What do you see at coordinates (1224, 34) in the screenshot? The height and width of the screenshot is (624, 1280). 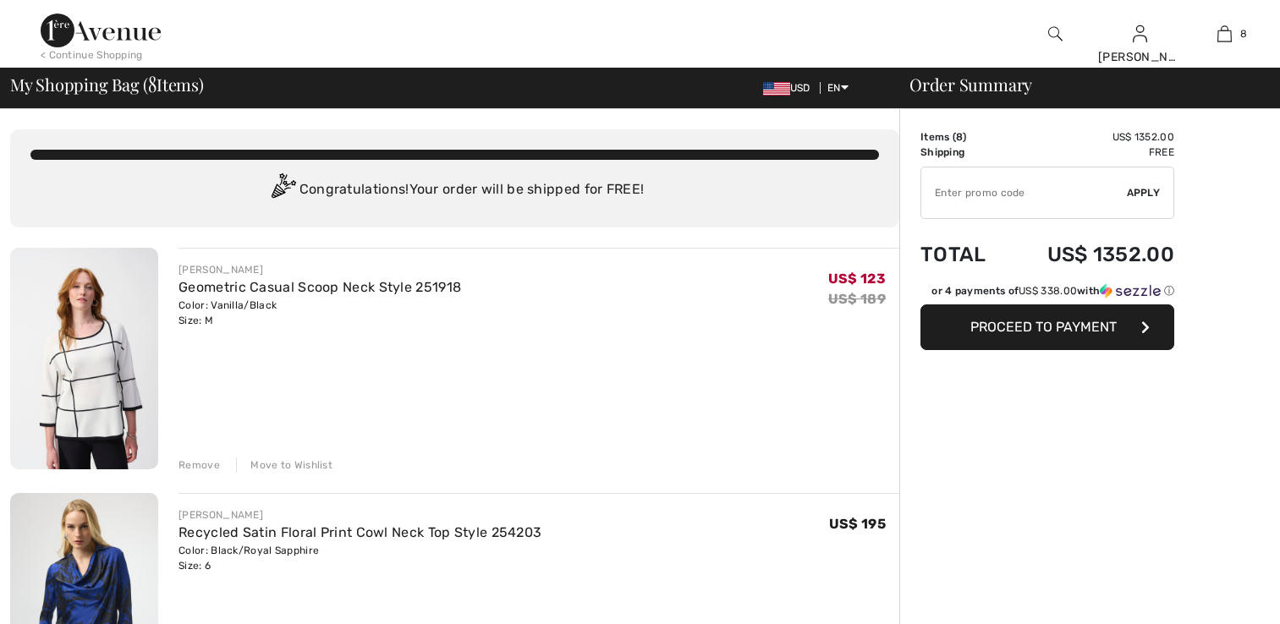 I see `a: 8` at bounding box center [1224, 34].